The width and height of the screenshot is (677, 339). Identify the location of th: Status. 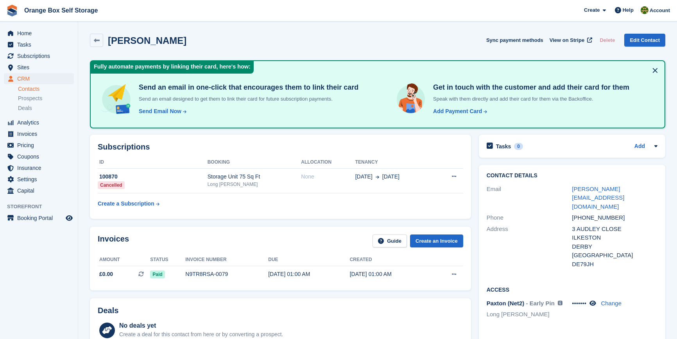
(168, 260).